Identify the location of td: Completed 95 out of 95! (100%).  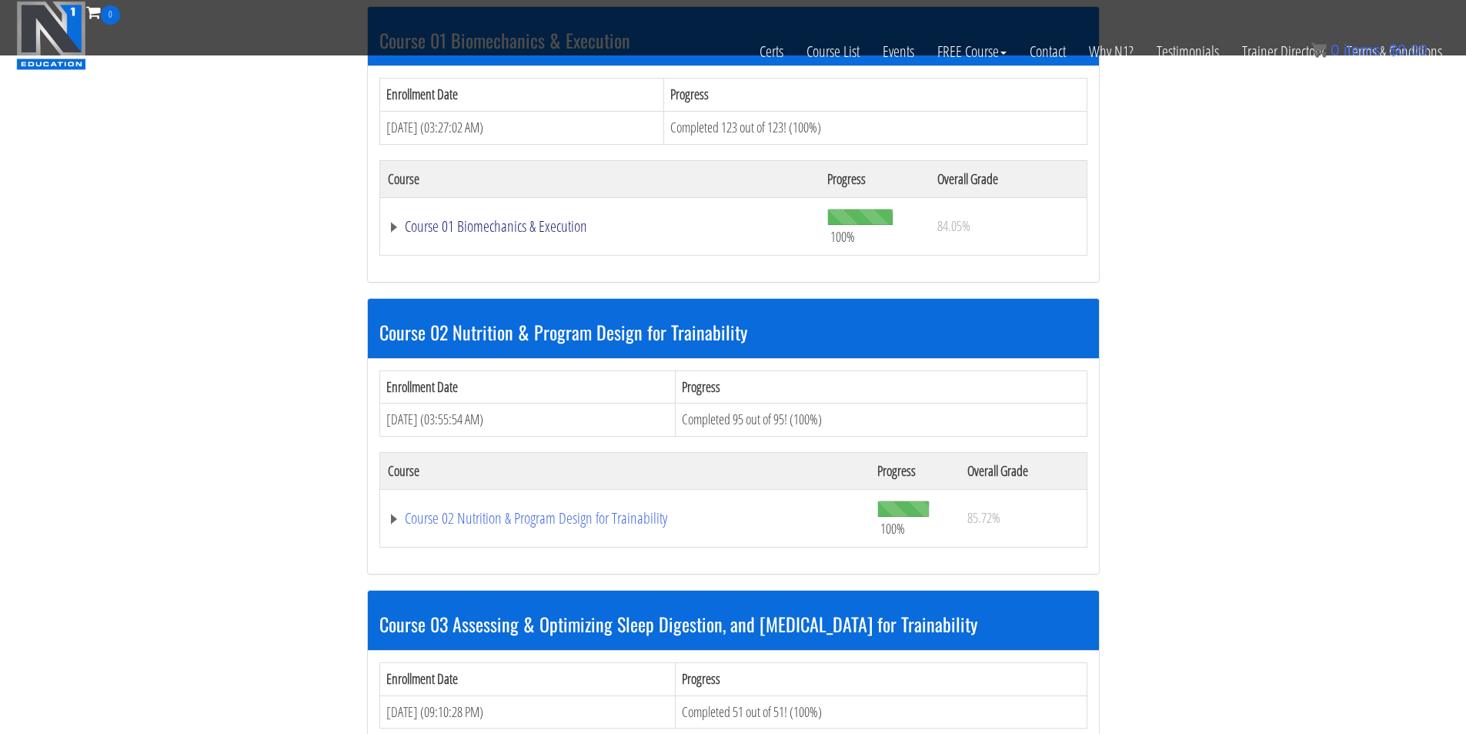
(881, 419).